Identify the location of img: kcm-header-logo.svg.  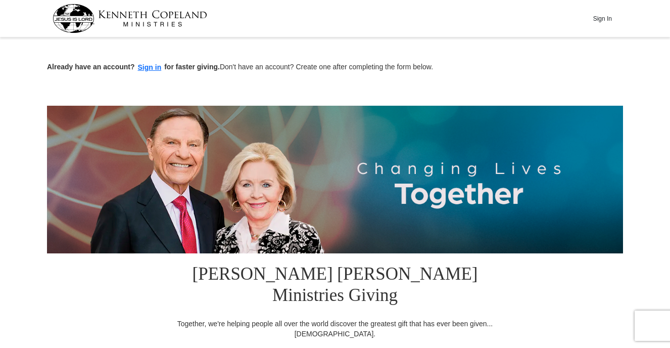
(130, 18).